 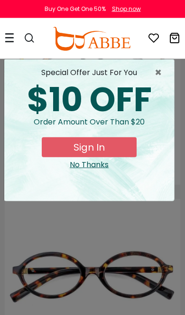 What do you see at coordinates (126, 9) in the screenshot?
I see `div: Shop now` at bounding box center [126, 9].